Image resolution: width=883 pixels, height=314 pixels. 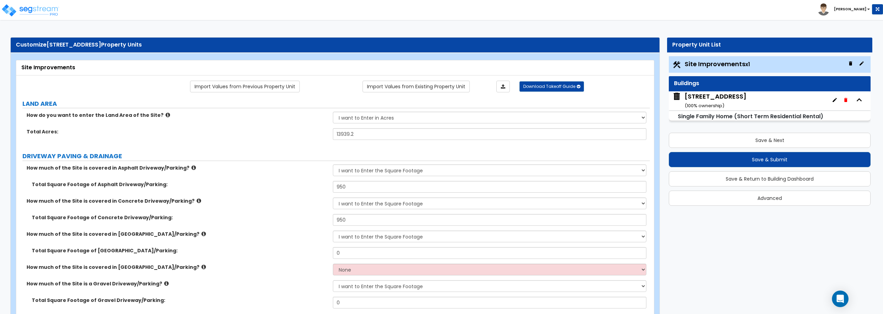 I want to click on label: LAND AREA, so click(x=336, y=104).